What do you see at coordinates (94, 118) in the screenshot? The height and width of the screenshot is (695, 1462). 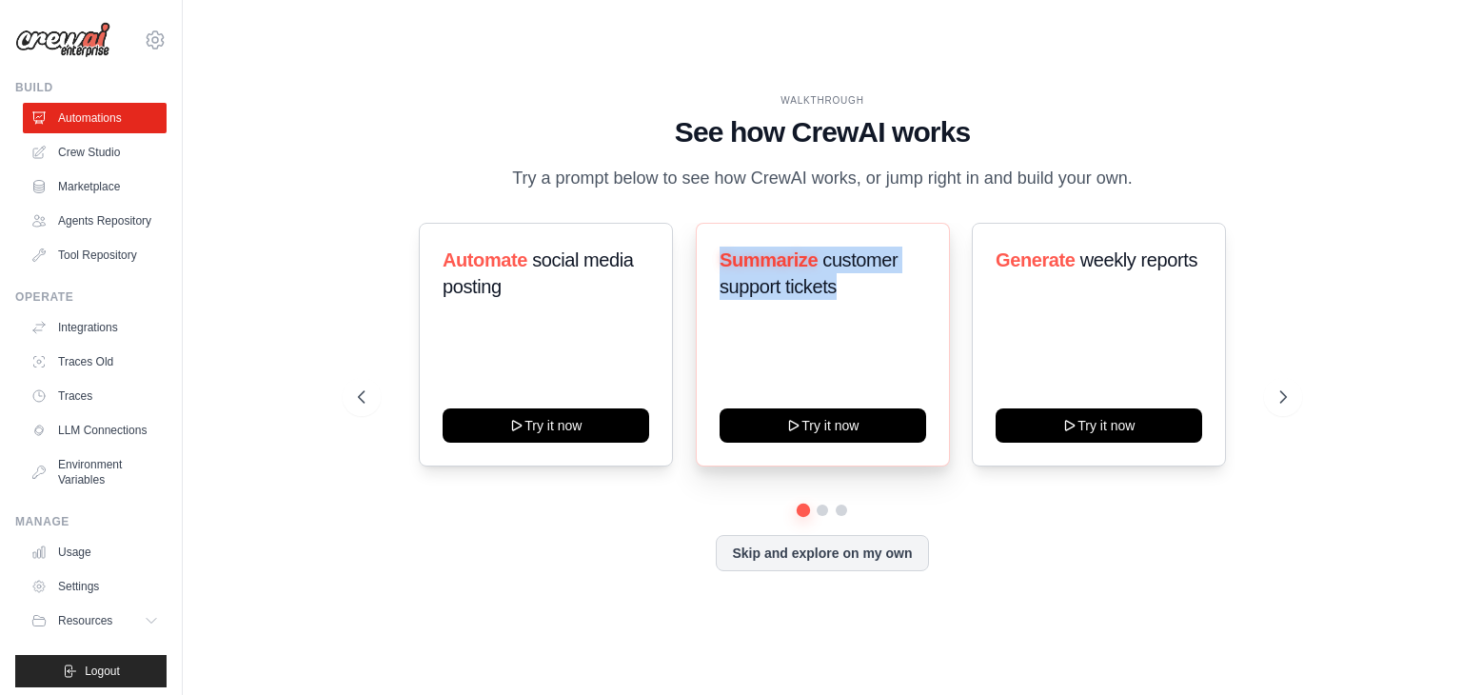 I see `a: Automations` at bounding box center [94, 118].